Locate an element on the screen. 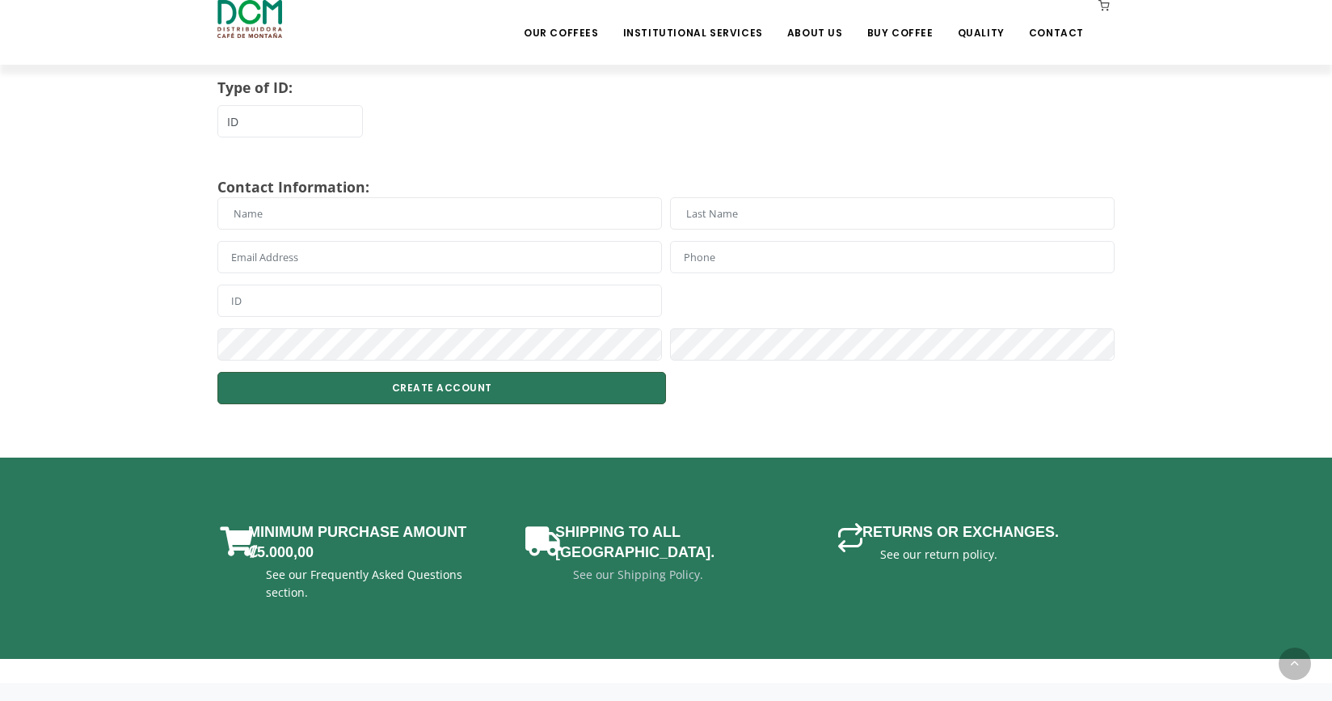  b: Contact Information: is located at coordinates (293, 187).